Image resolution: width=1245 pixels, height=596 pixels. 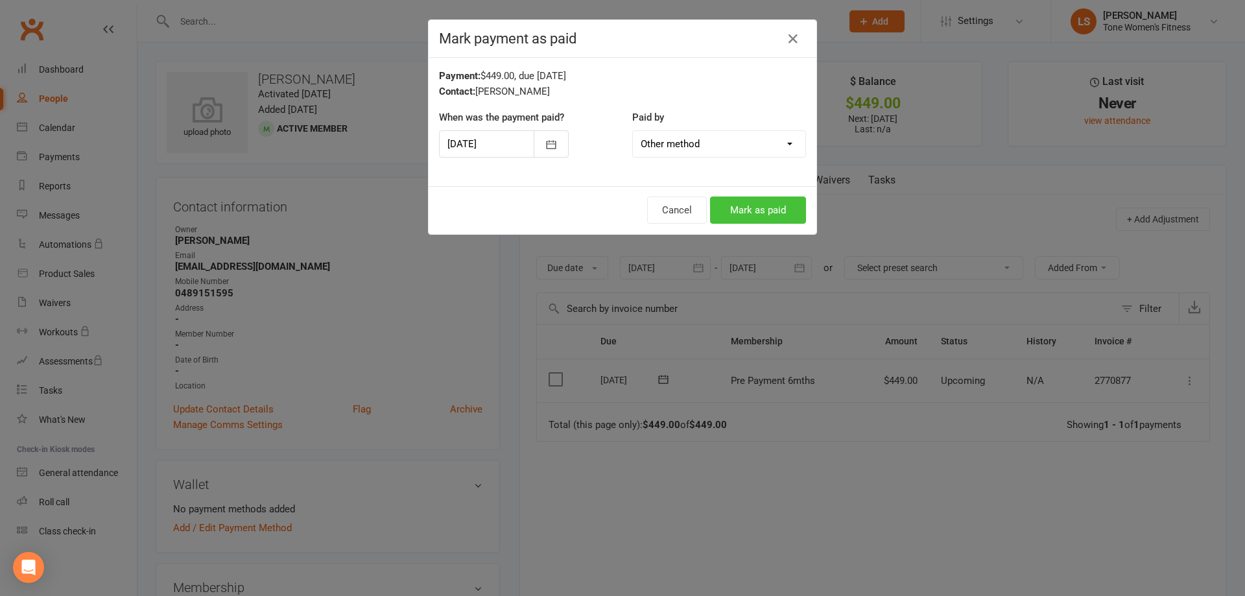 I want to click on strong: Payment:, so click(x=460, y=76).